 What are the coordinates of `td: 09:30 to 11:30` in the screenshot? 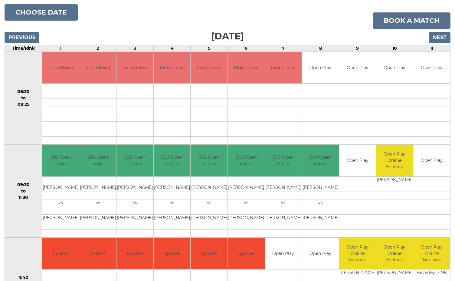 It's located at (24, 191).